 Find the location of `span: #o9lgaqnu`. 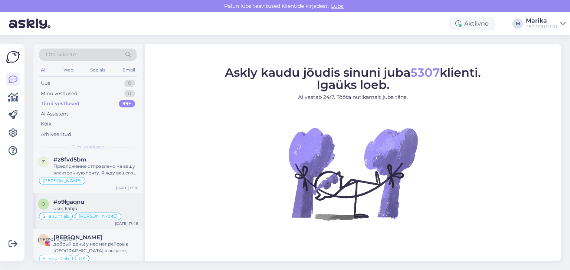

span: #o9lgaqnu is located at coordinates (69, 202).